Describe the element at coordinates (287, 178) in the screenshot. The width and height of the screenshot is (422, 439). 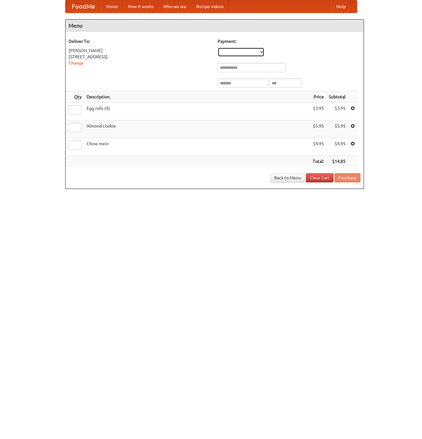
I see `a: Back to Menu` at that location.